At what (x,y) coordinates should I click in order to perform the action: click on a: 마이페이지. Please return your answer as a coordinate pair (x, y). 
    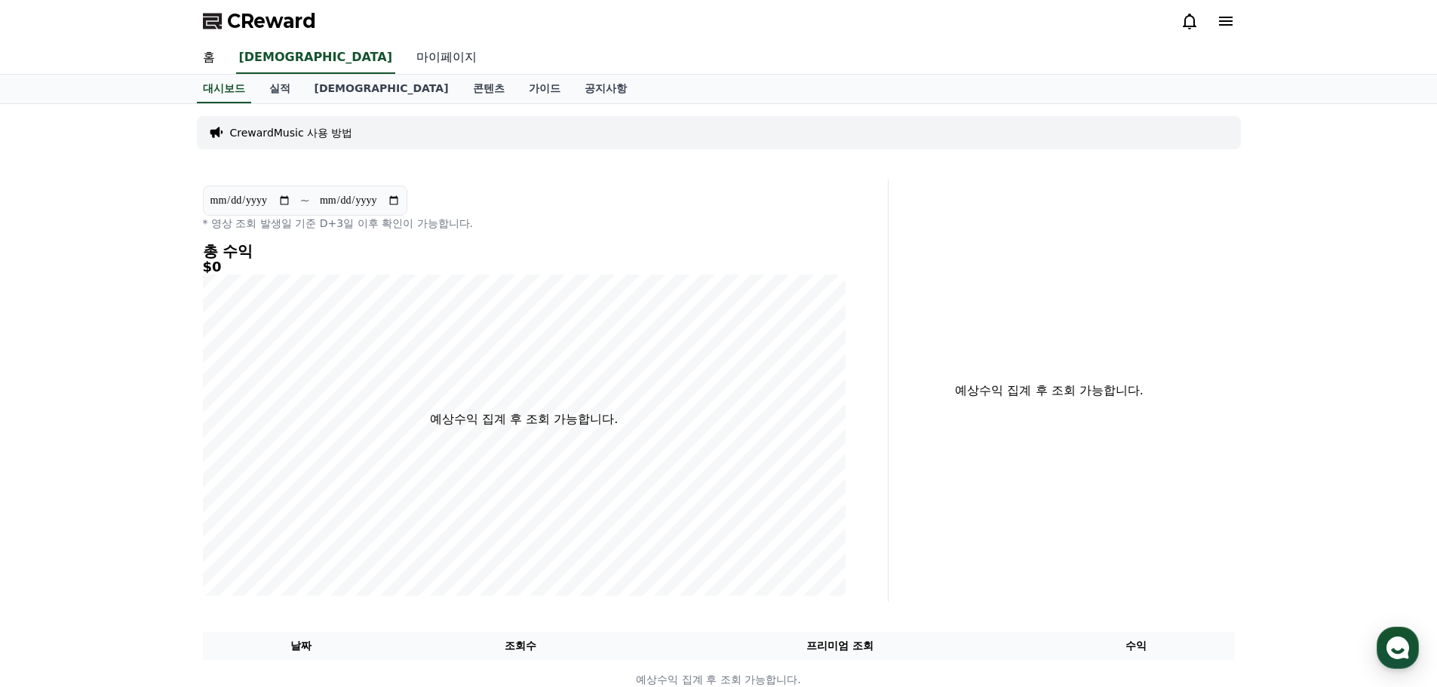
    Looking at the image, I should click on (446, 58).